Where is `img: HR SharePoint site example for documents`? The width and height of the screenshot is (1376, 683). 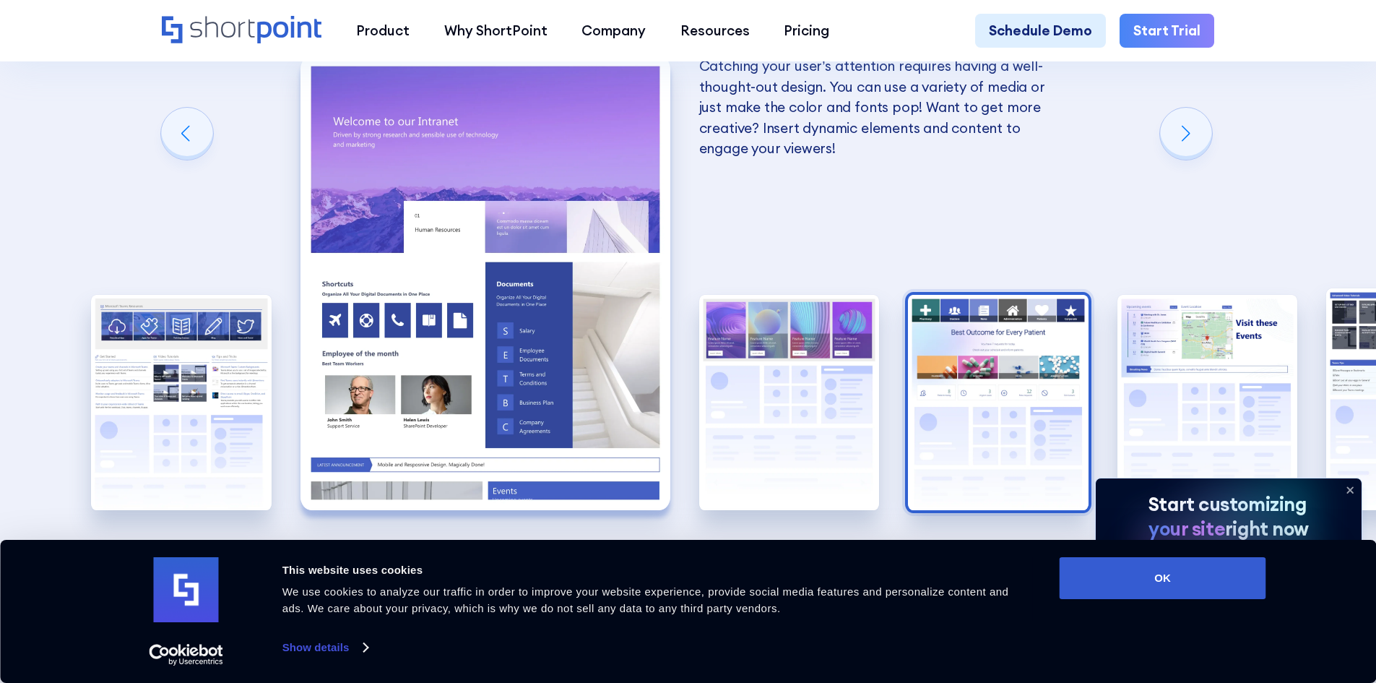
img: HR SharePoint site example for documents is located at coordinates (999, 402).